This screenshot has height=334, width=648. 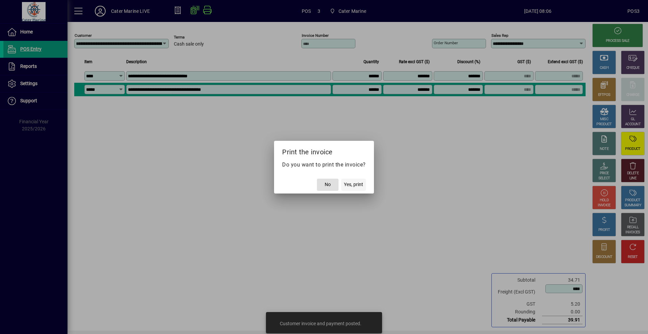 What do you see at coordinates (354, 184) in the screenshot?
I see `span: Yes, print` at bounding box center [354, 184].